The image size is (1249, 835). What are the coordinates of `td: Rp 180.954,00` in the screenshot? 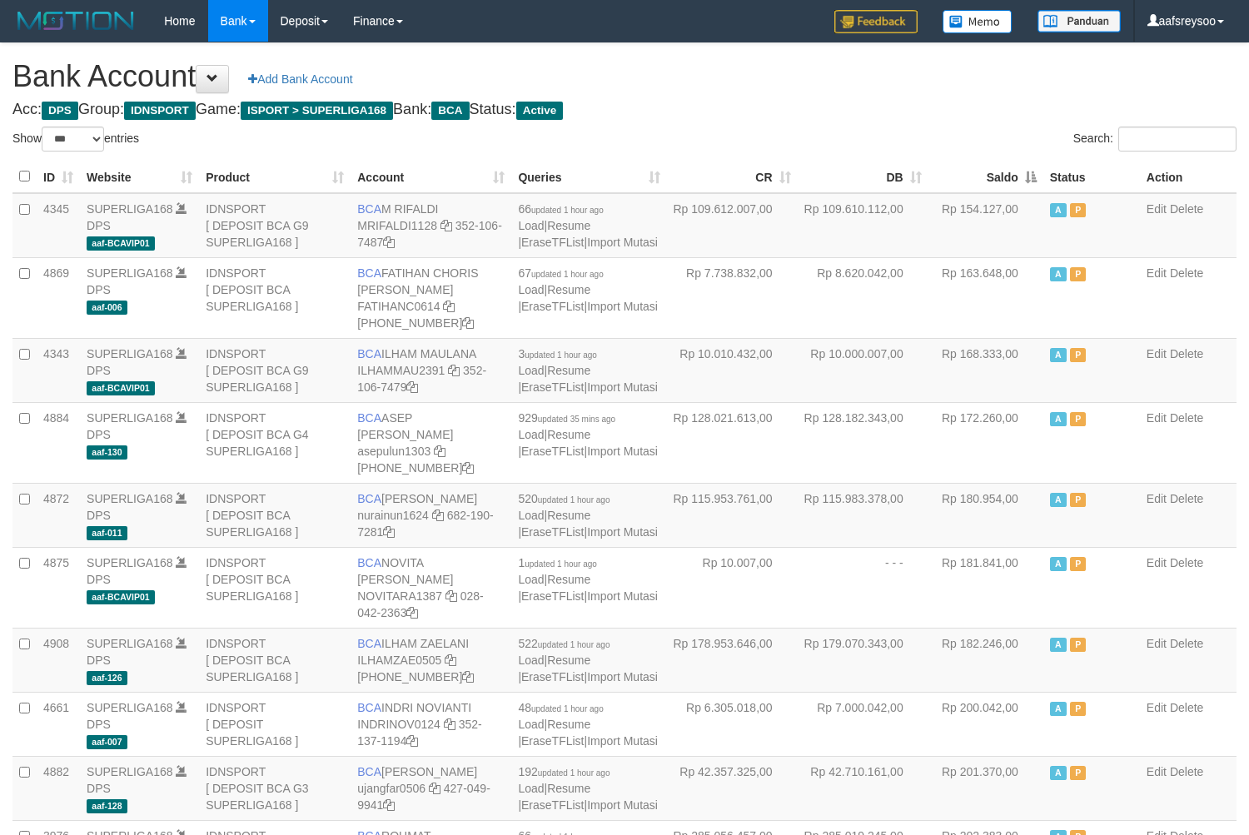 It's located at (986, 515).